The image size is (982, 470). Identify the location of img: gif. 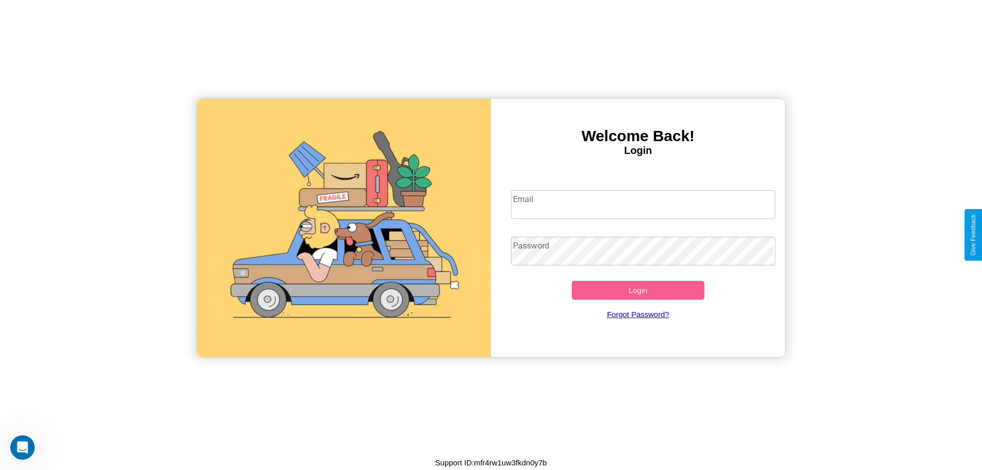
(344, 228).